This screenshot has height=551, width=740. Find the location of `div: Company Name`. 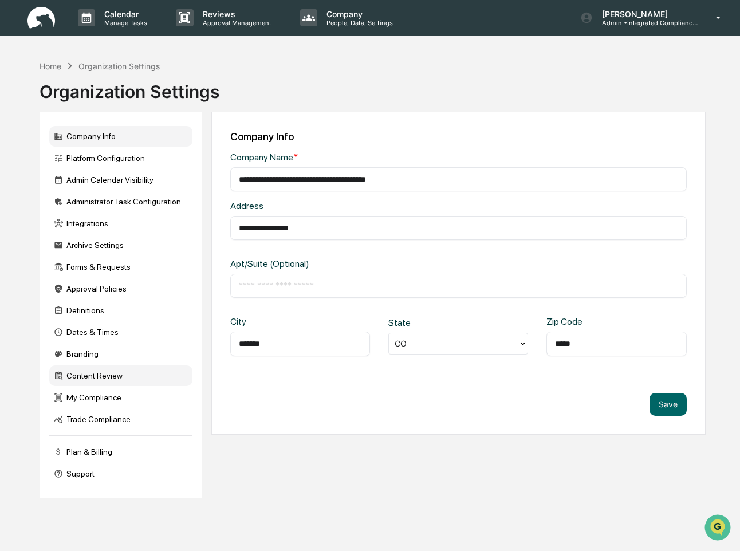

div: Company Name is located at coordinates (333, 157).